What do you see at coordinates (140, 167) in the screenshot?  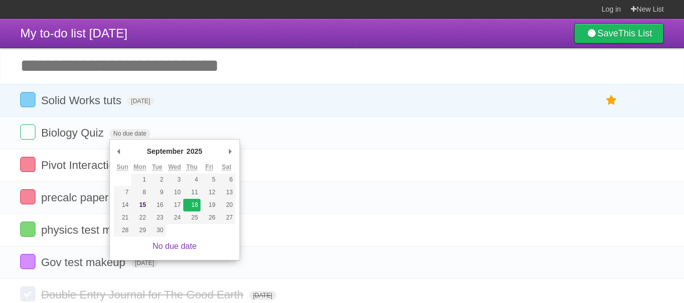 I see `abbr: Monday` at bounding box center [140, 167].